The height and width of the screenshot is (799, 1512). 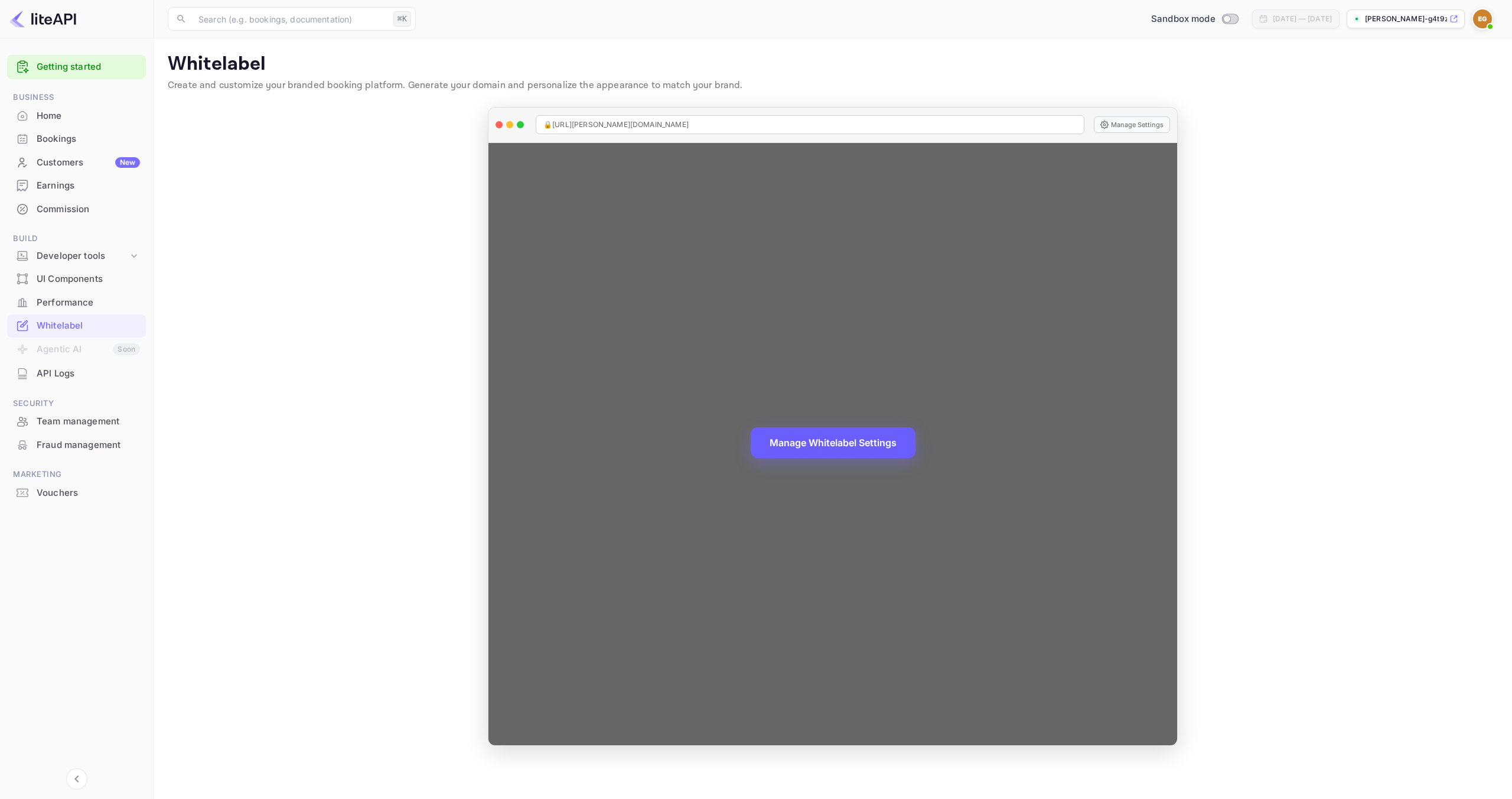 I want to click on div: New, so click(x=128, y=163).